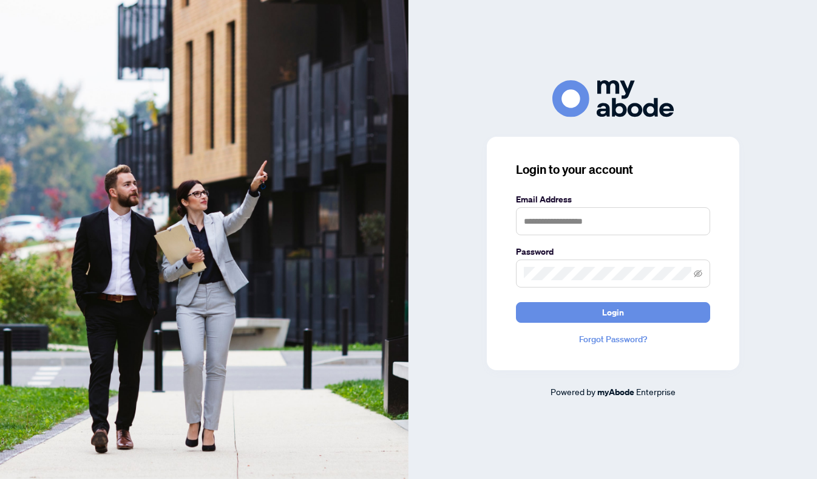 This screenshot has height=479, width=817. I want to click on label: Password, so click(613, 251).